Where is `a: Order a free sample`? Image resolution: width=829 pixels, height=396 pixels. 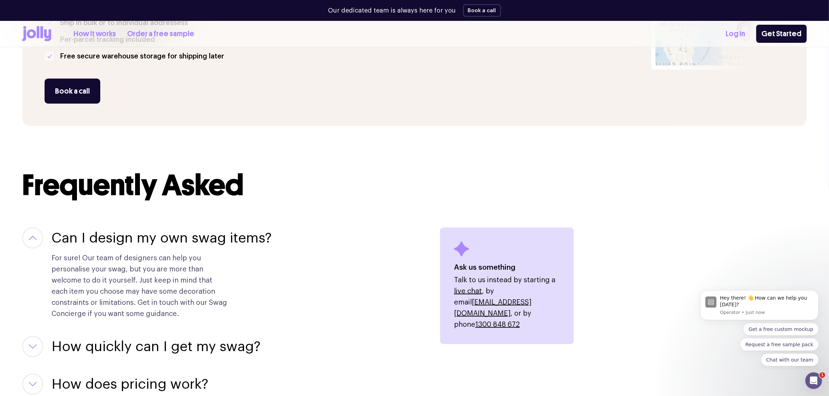 a: Order a free sample is located at coordinates (161, 34).